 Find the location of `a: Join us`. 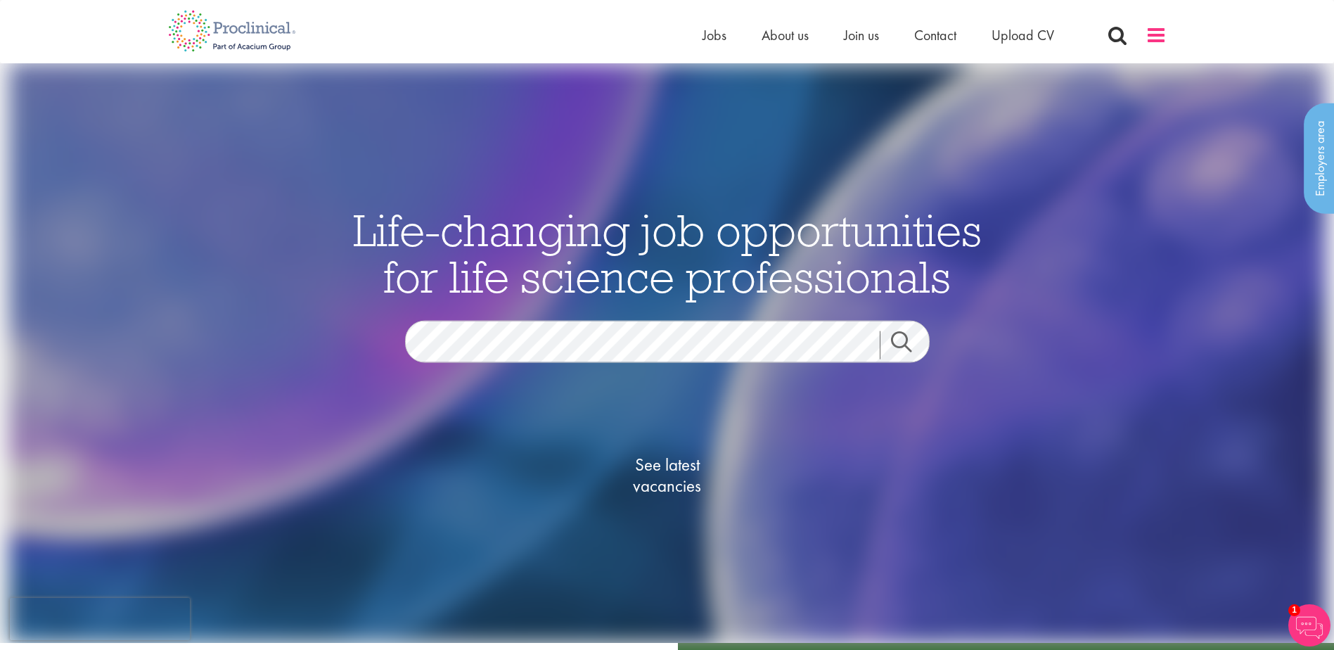

a: Join us is located at coordinates (862, 35).